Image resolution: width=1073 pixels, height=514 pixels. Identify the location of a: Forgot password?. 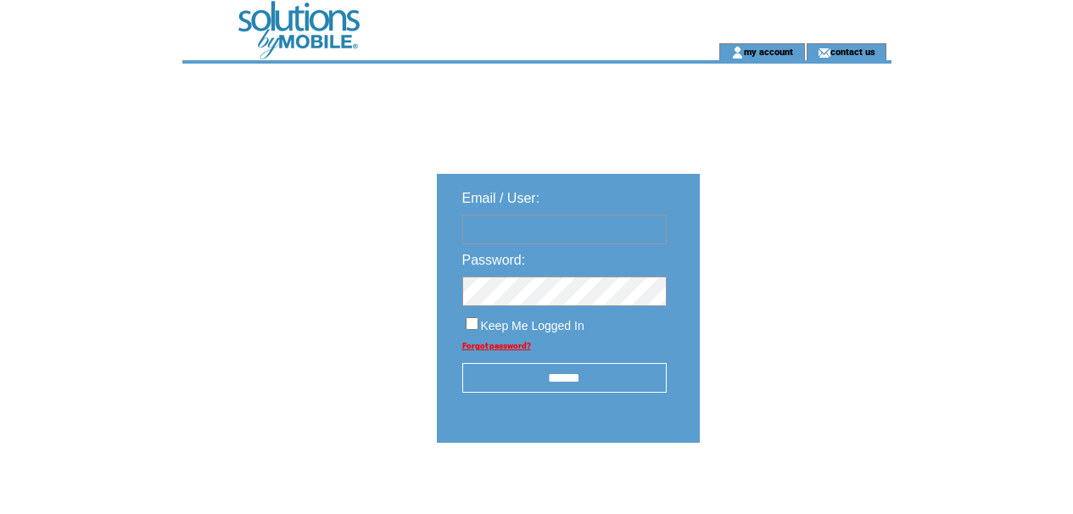
(496, 345).